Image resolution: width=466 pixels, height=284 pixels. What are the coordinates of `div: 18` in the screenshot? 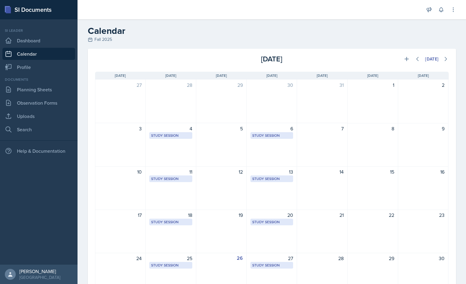 It's located at (171, 215).